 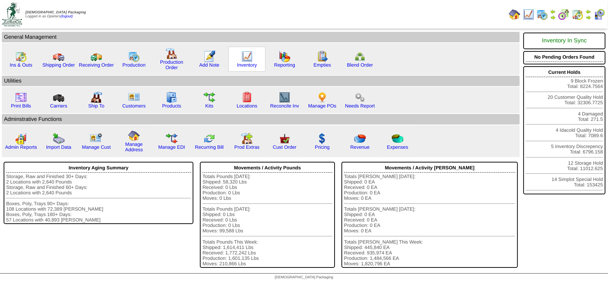 What do you see at coordinates (96, 56) in the screenshot?
I see `img: truck2.gif` at bounding box center [96, 56].